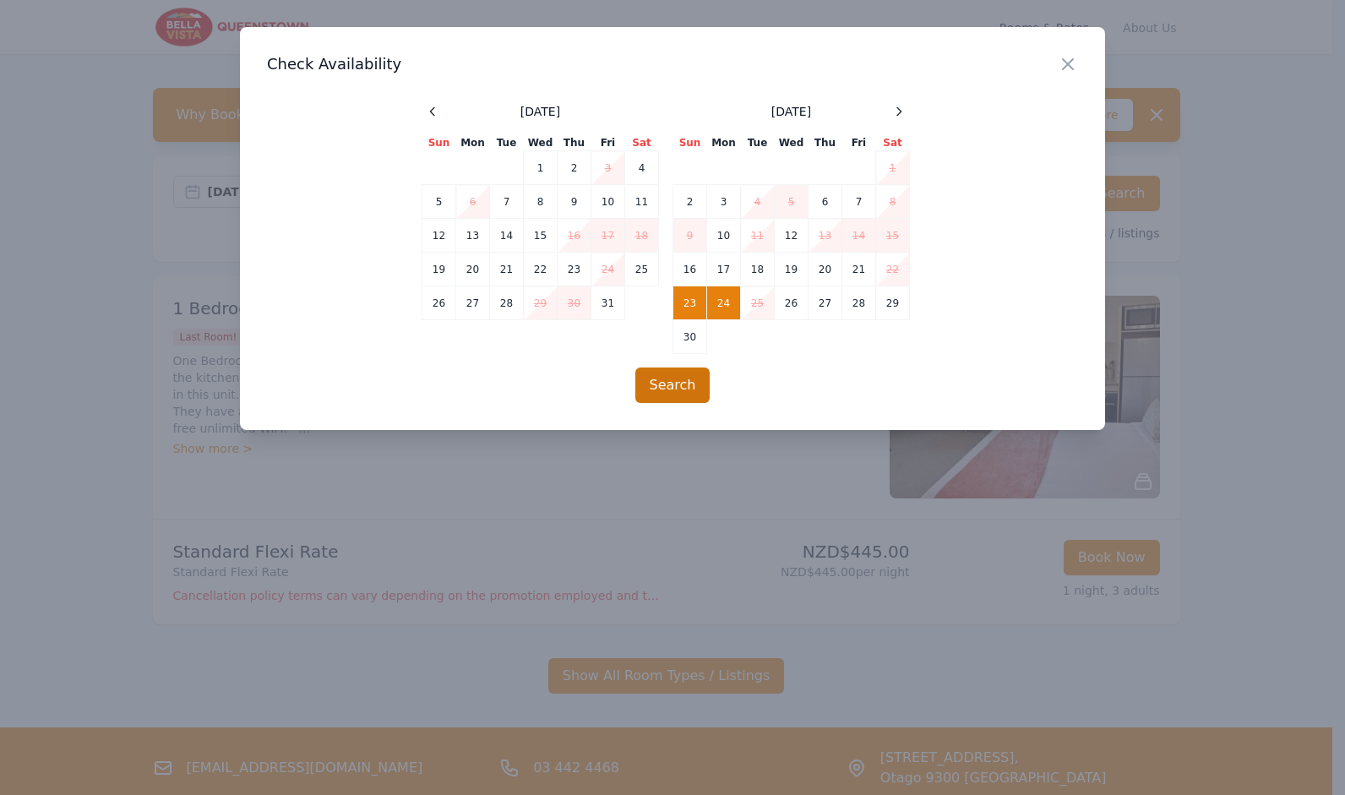 The height and width of the screenshot is (795, 1345). What do you see at coordinates (673, 64) in the screenshot?
I see `h3: Check Availability` at bounding box center [673, 64].